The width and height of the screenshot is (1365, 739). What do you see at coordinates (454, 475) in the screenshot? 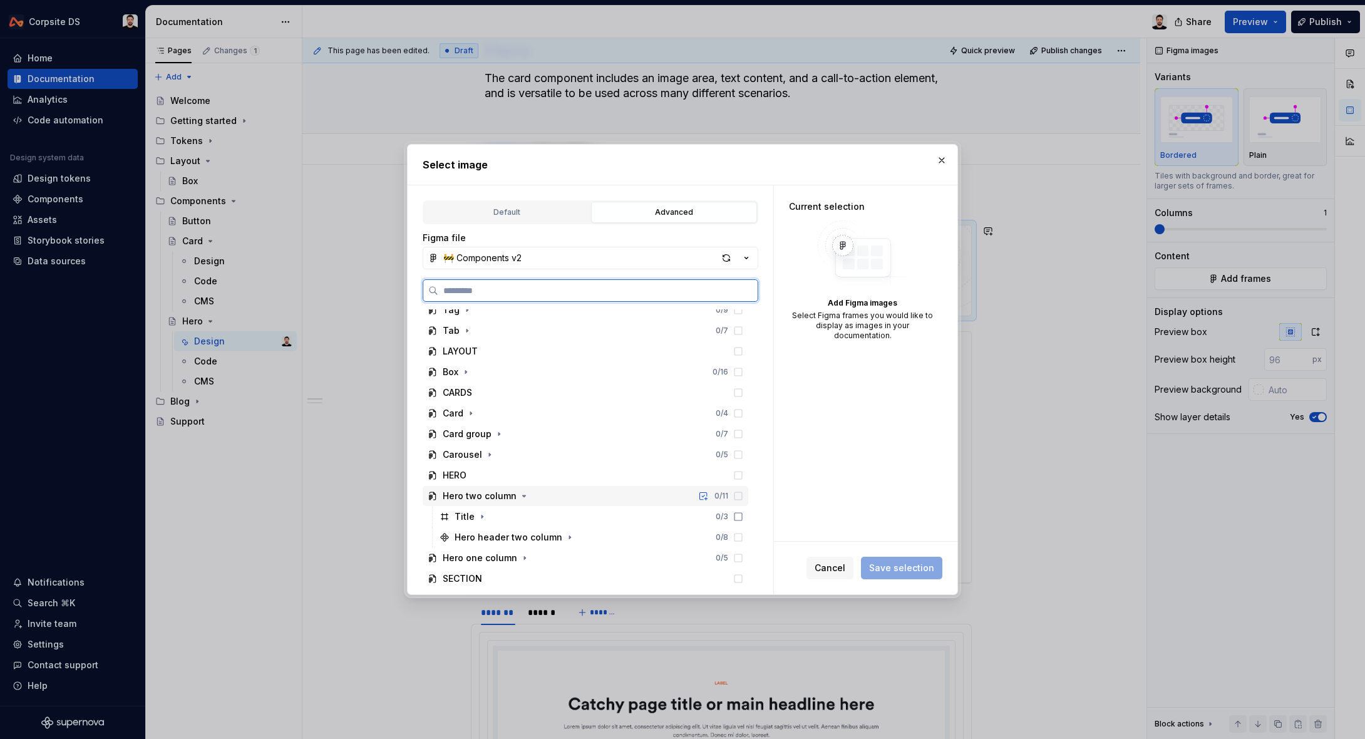
I see `div: HERO` at bounding box center [454, 475].